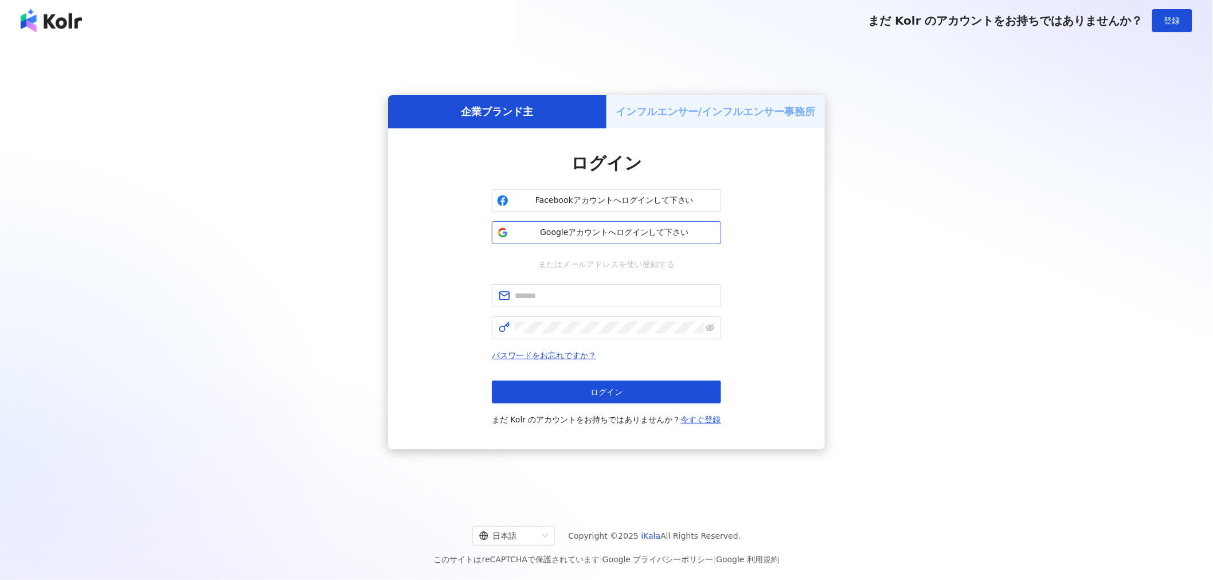 The width and height of the screenshot is (1213, 580). Describe the element at coordinates (651, 536) in the screenshot. I see `a: iKala` at that location.